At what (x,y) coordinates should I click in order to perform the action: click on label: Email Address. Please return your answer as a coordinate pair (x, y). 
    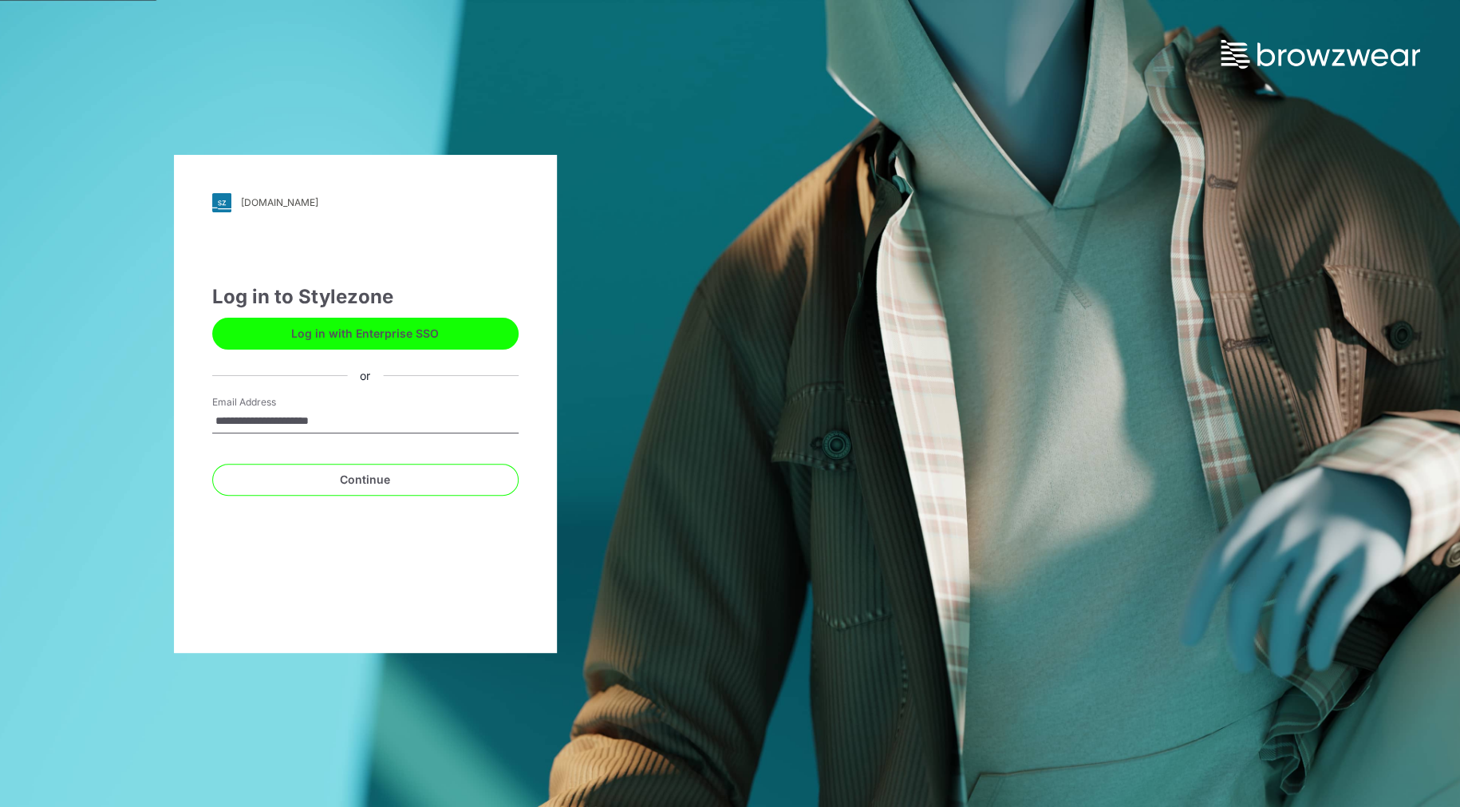
    Looking at the image, I should click on (268, 402).